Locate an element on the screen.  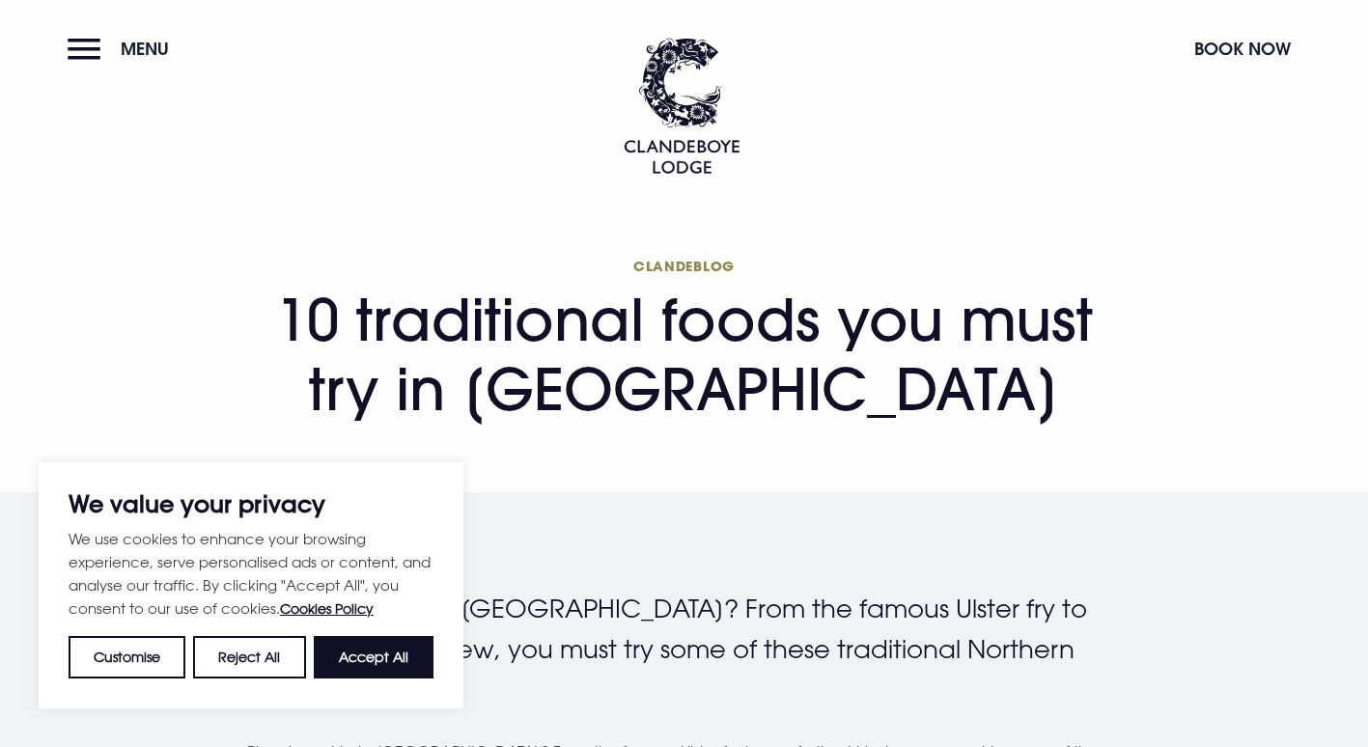
button: Accept All is located at coordinates (374, 657).